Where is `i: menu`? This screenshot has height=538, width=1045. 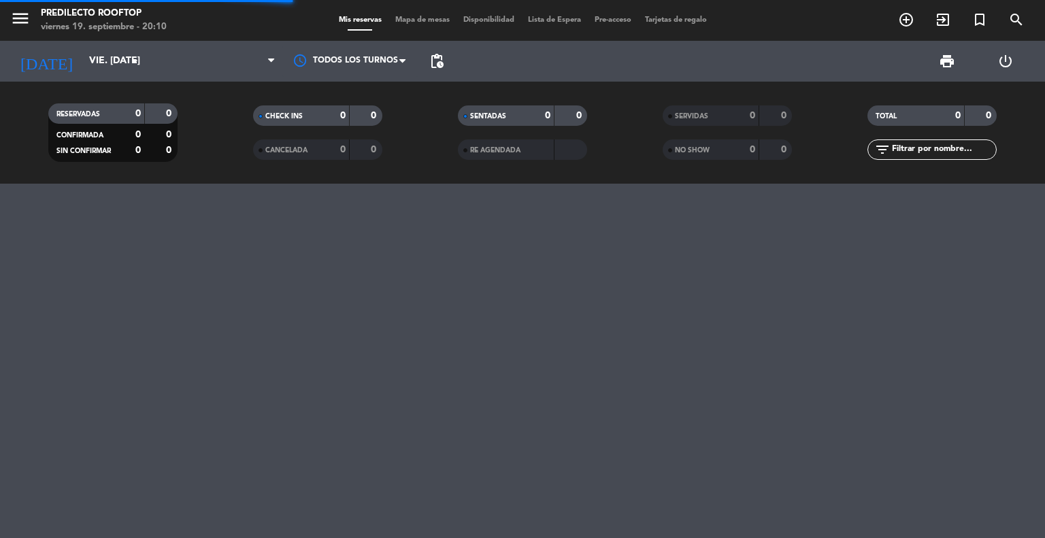
i: menu is located at coordinates (20, 18).